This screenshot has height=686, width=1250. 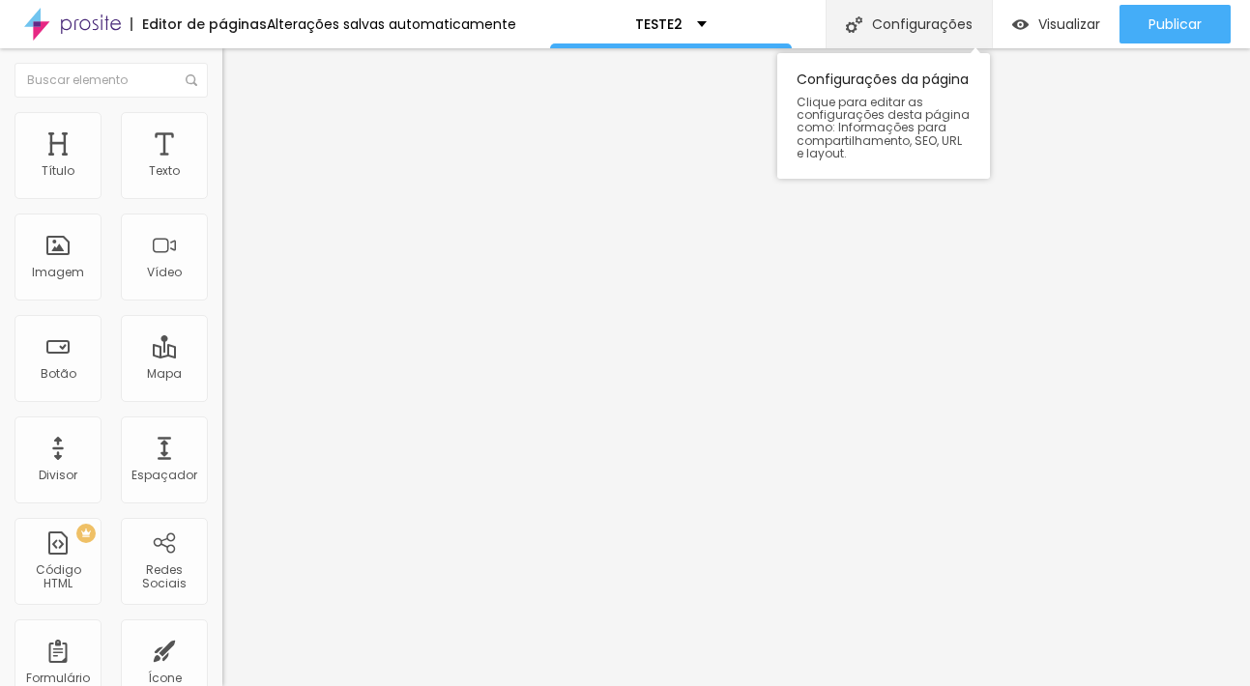 What do you see at coordinates (1056, 24) in the screenshot?
I see `button: Visualizar` at bounding box center [1056, 24].